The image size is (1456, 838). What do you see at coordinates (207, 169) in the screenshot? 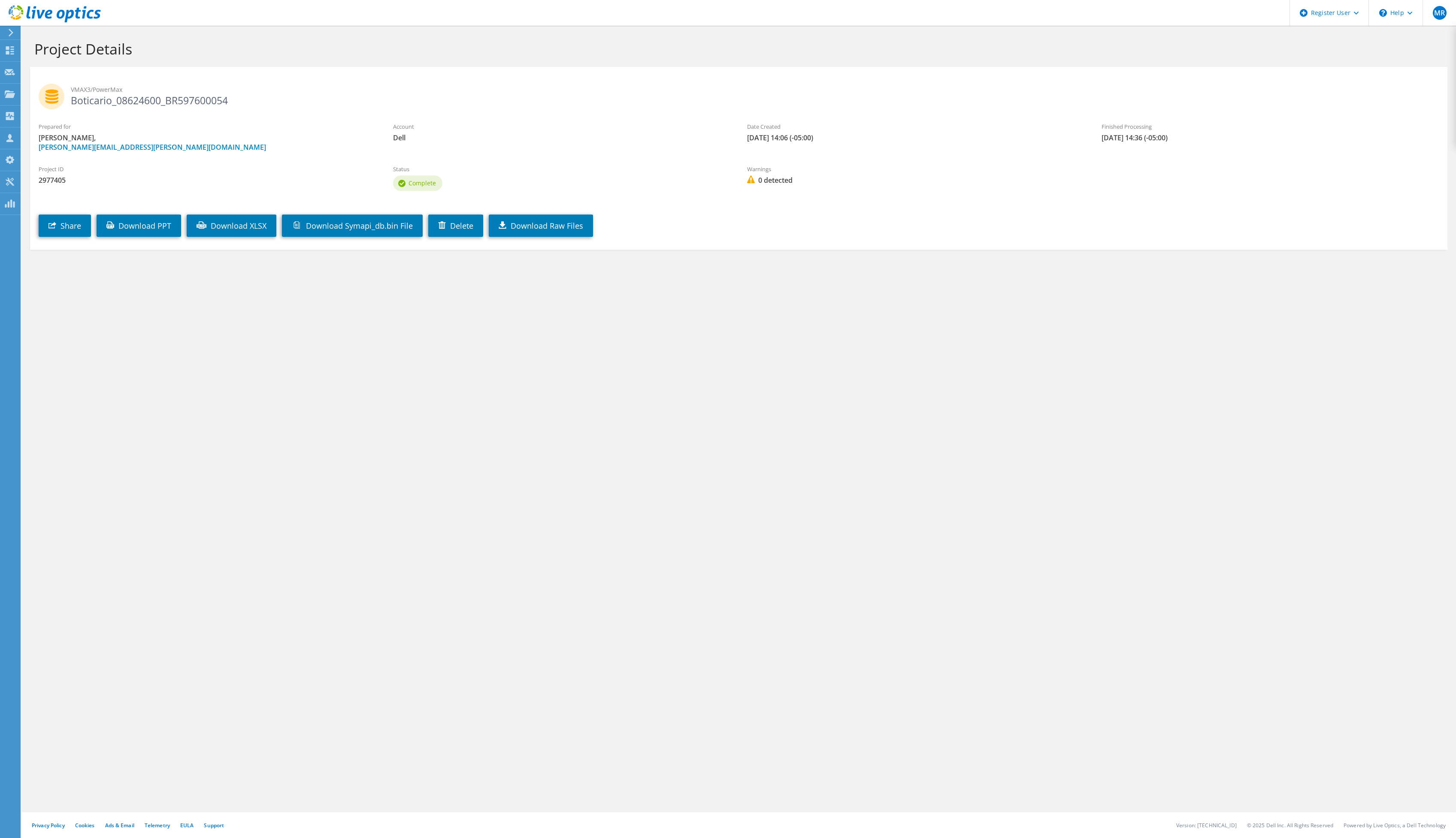
I see `label: Project ID` at bounding box center [207, 169].